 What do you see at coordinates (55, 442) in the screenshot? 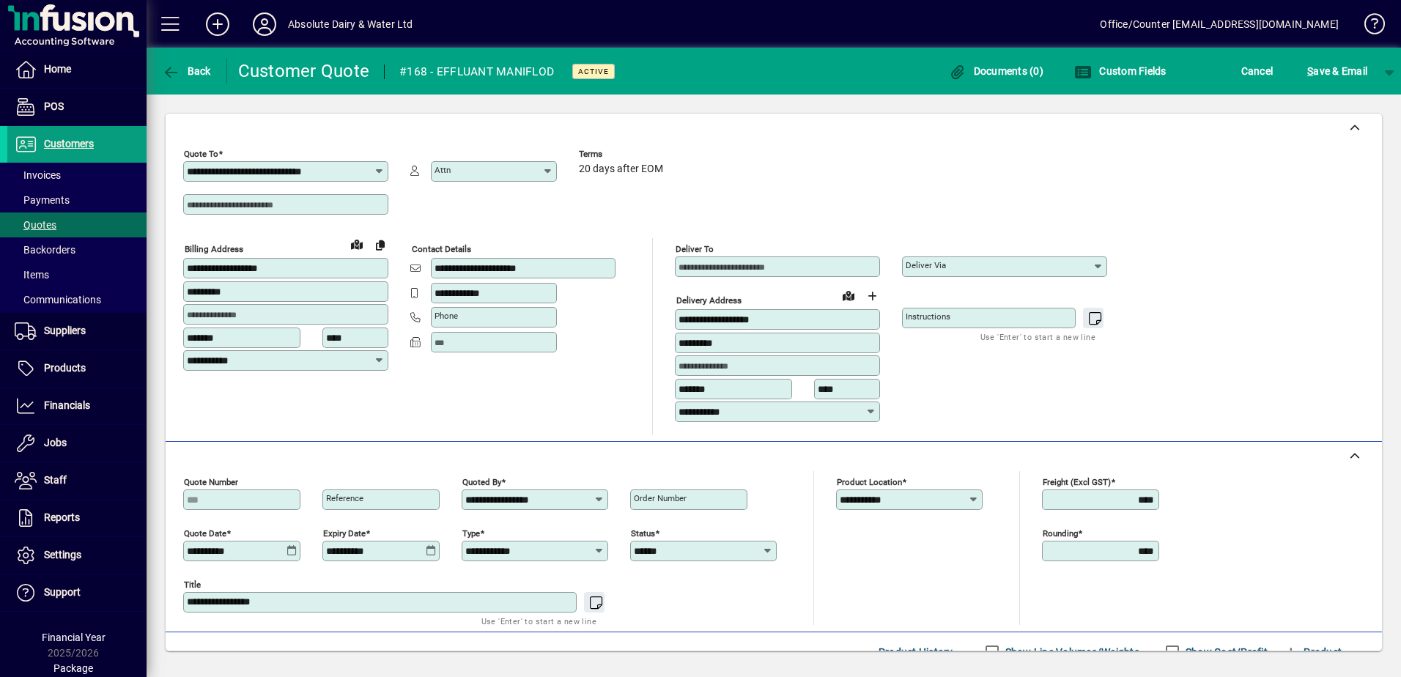
I see `span: Jobs` at bounding box center [55, 442].